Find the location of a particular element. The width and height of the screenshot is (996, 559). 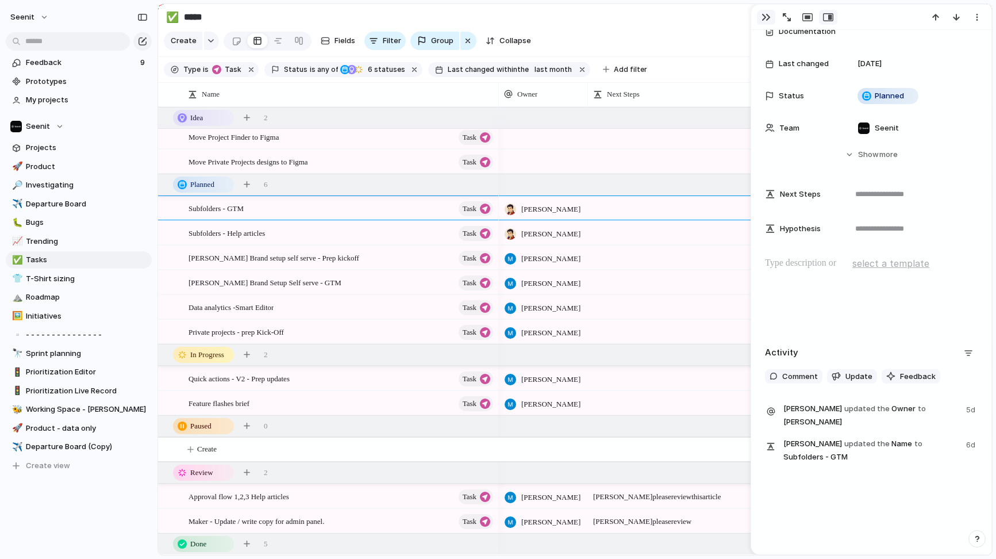

div: 🔎Investigating is located at coordinates (79, 185).